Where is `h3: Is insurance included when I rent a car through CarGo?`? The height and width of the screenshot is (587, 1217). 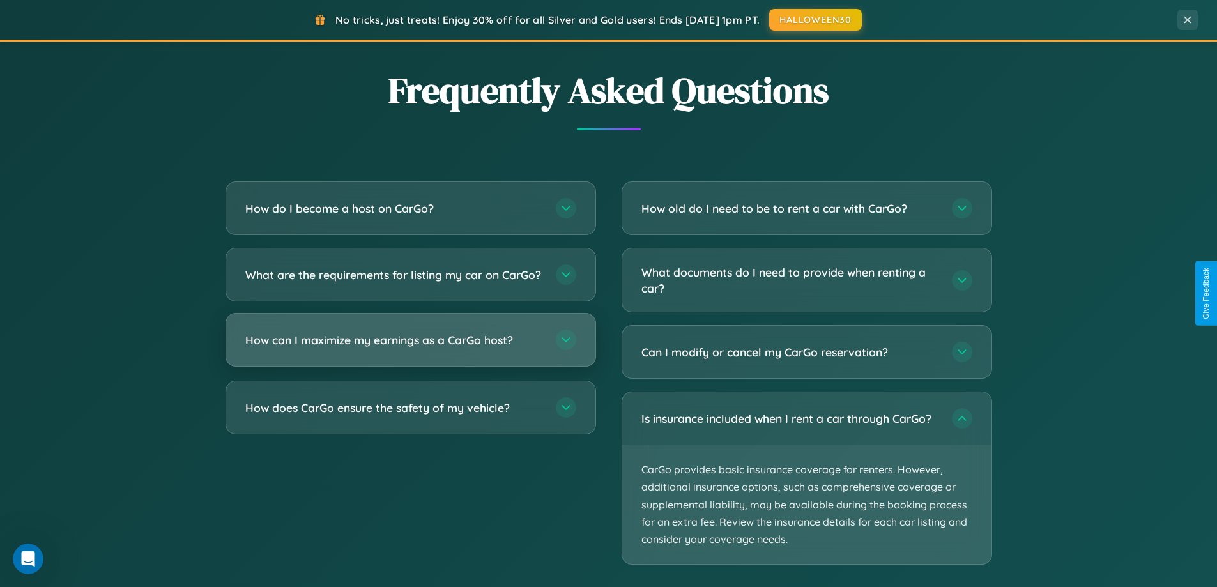
h3: Is insurance included when I rent a car through CarGo? is located at coordinates (790, 418).